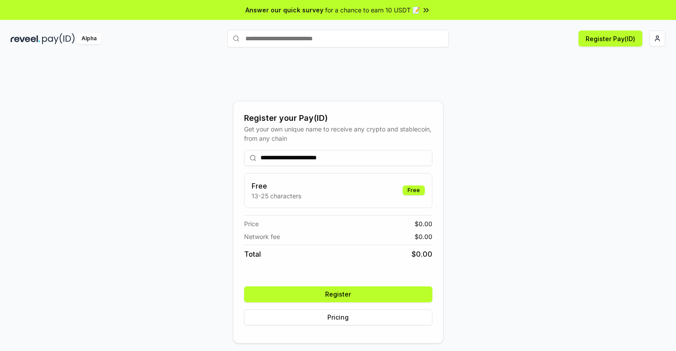 Image resolution: width=676 pixels, height=351 pixels. What do you see at coordinates (252, 254) in the screenshot?
I see `span: Total` at bounding box center [252, 254].